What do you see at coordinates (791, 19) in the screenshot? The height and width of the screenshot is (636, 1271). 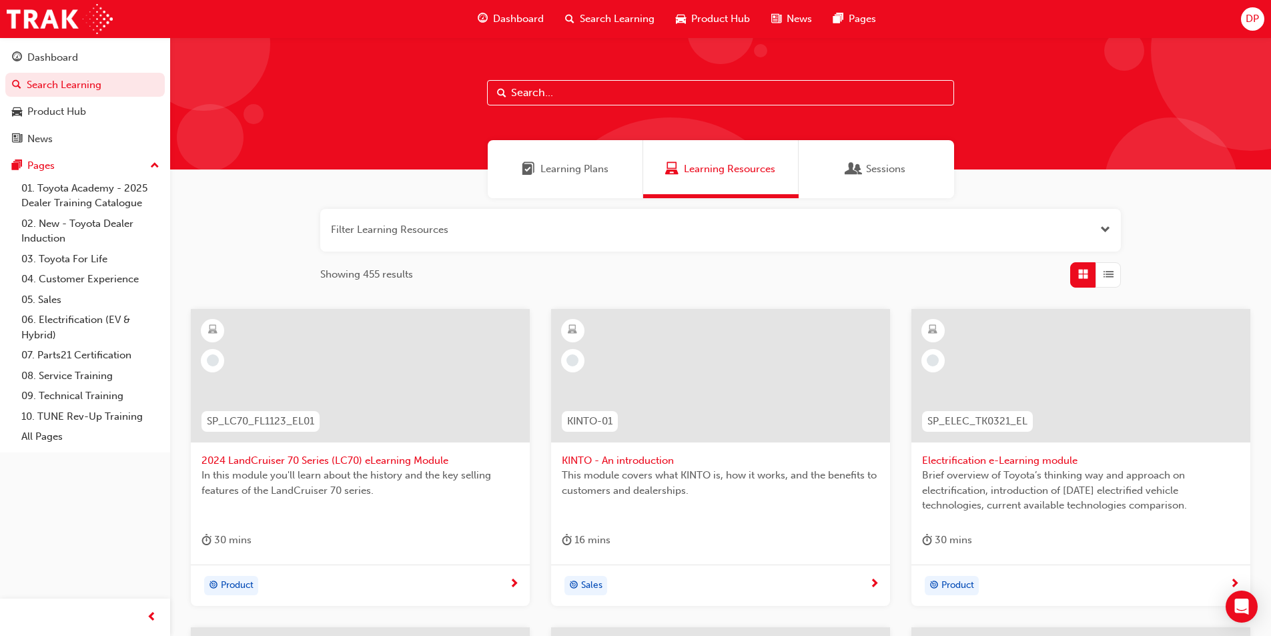 I see `a: news-iconNews` at bounding box center [791, 19].